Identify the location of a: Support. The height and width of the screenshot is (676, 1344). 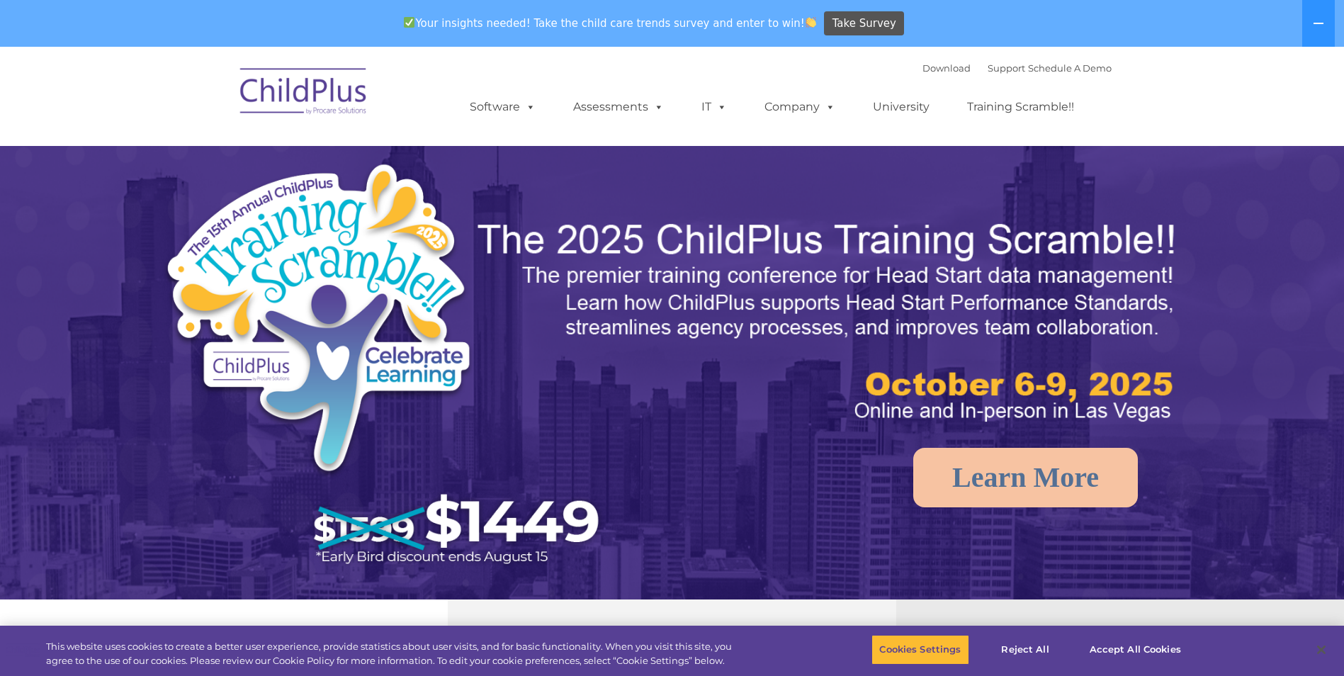
(1006, 68).